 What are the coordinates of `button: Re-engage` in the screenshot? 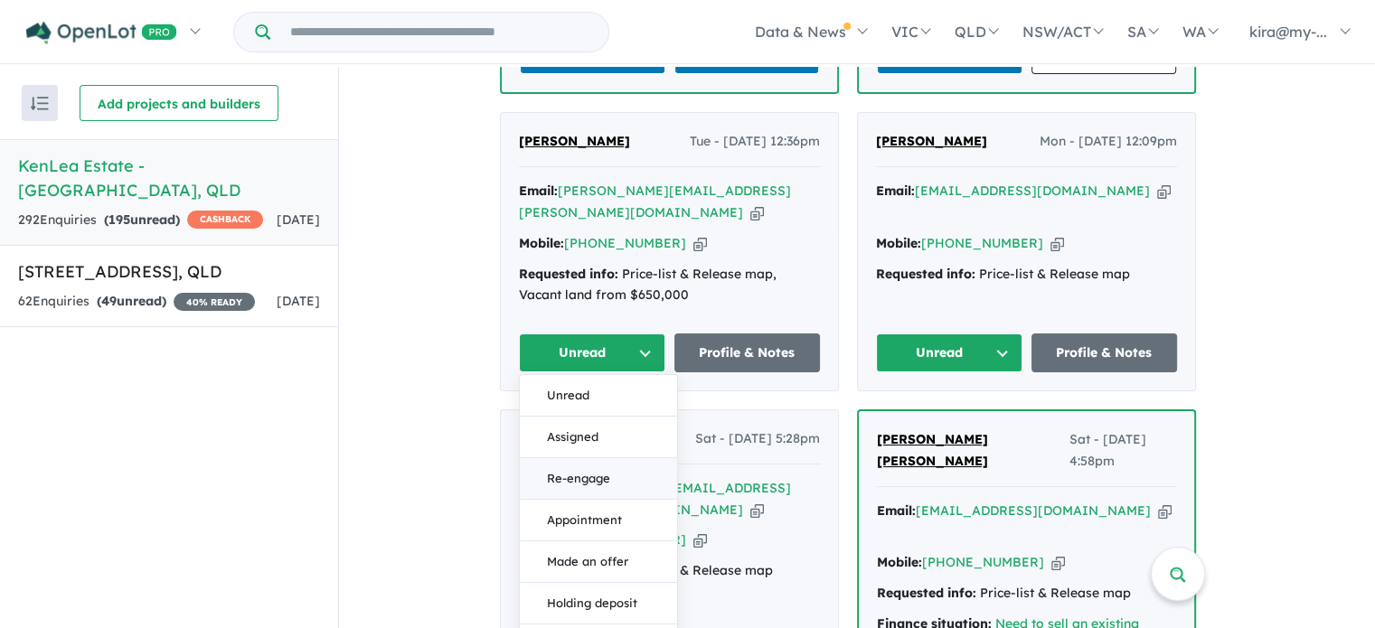 It's located at (599, 479).